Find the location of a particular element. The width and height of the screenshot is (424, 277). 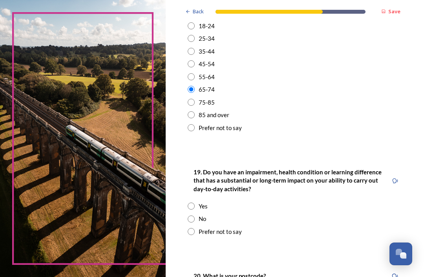

div: 85 and over is located at coordinates (214, 115).